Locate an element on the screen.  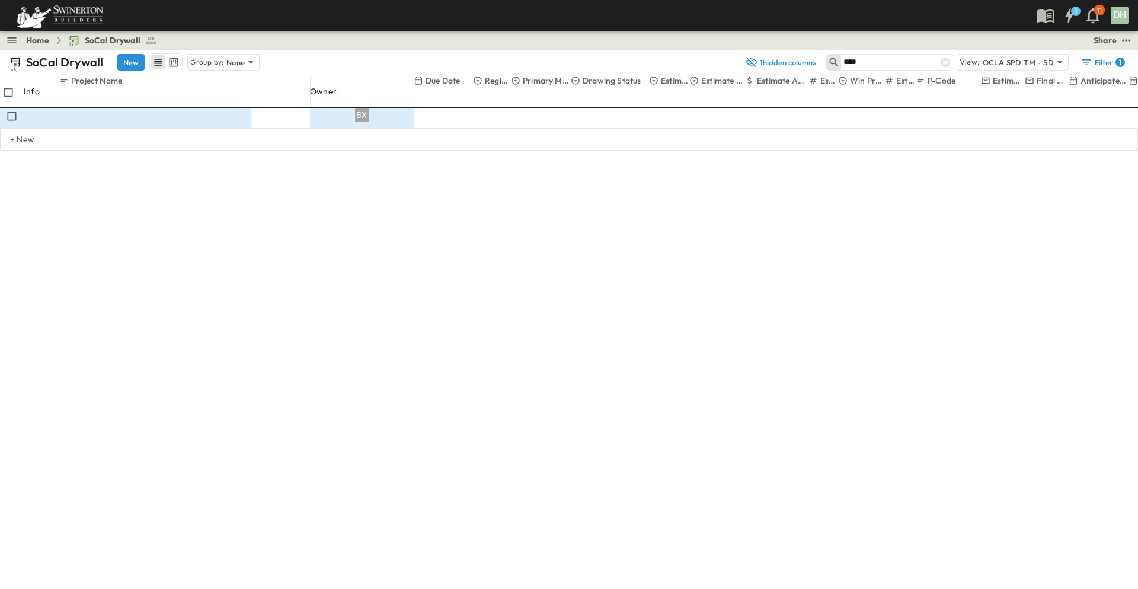
nav: breadcrumbs is located at coordinates (95, 40).